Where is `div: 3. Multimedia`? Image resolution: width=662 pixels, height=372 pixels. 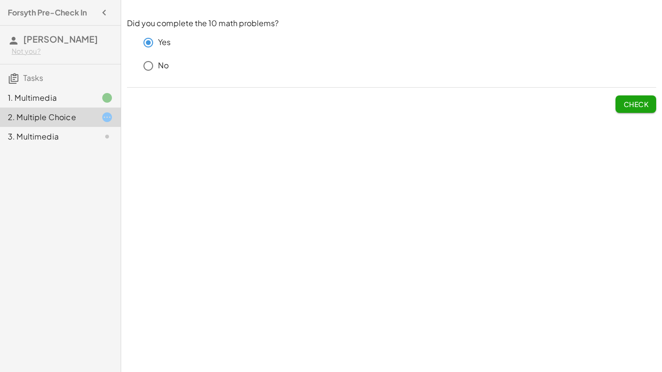 div: 3. Multimedia is located at coordinates (47, 137).